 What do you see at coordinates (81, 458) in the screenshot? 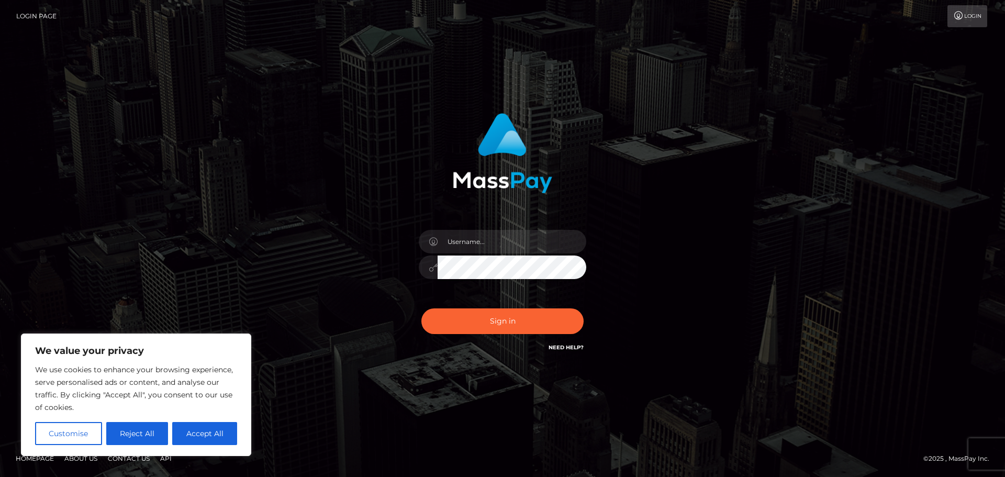
I see `a: About Us` at bounding box center [81, 458].